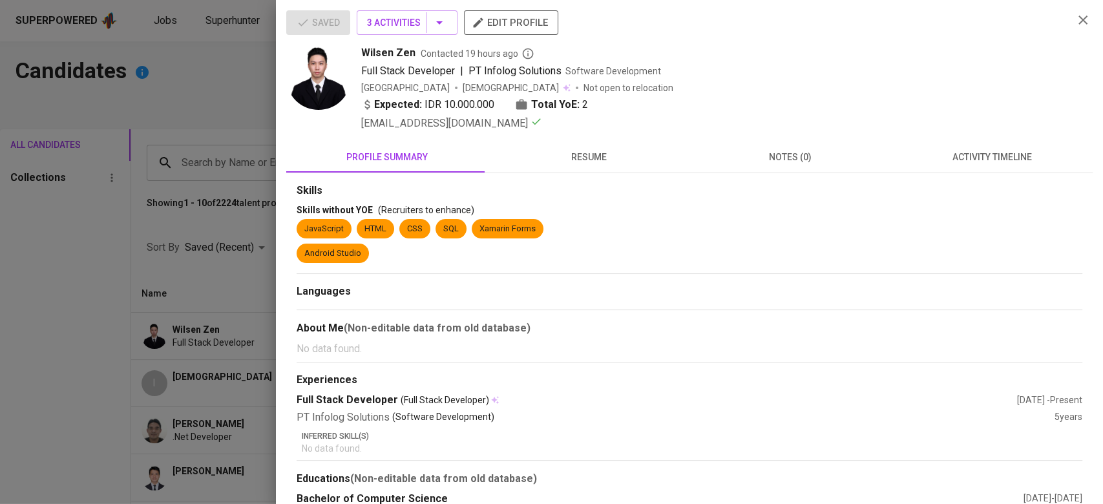 This screenshot has height=504, width=1103. I want to click on b: Expected:, so click(398, 105).